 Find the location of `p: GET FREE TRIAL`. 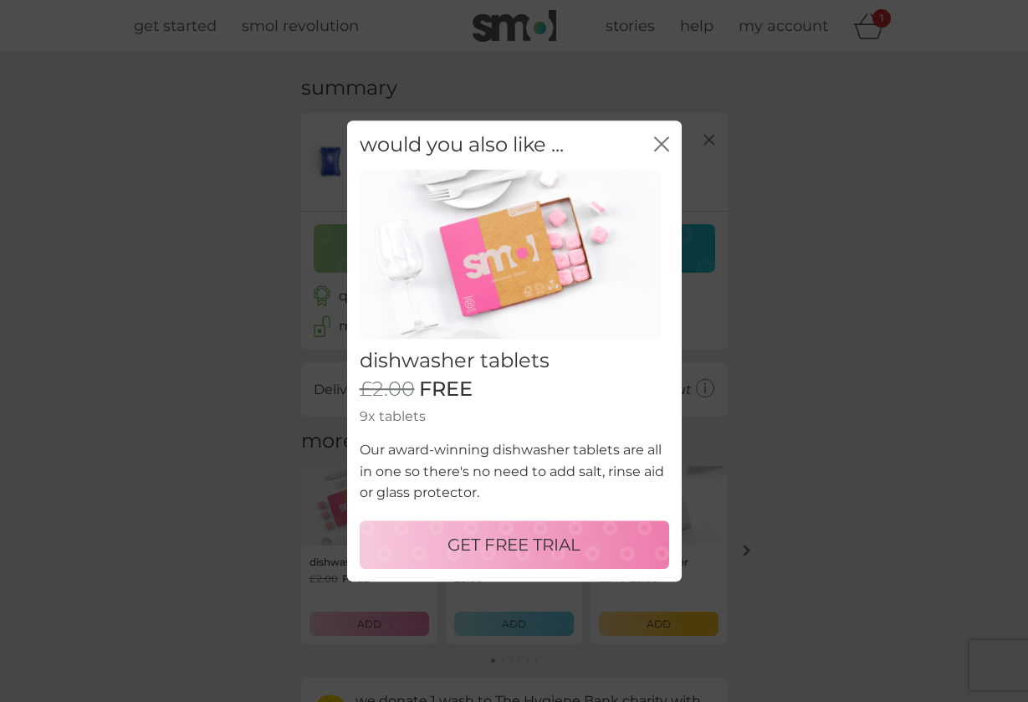

p: GET FREE TRIAL is located at coordinates (514, 545).